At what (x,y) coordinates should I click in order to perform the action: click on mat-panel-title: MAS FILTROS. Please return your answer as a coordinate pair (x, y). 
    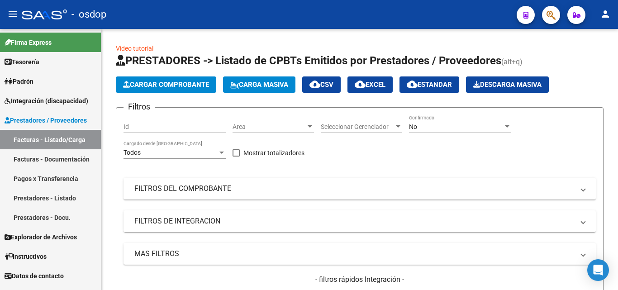
    Looking at the image, I should click on (355, 254).